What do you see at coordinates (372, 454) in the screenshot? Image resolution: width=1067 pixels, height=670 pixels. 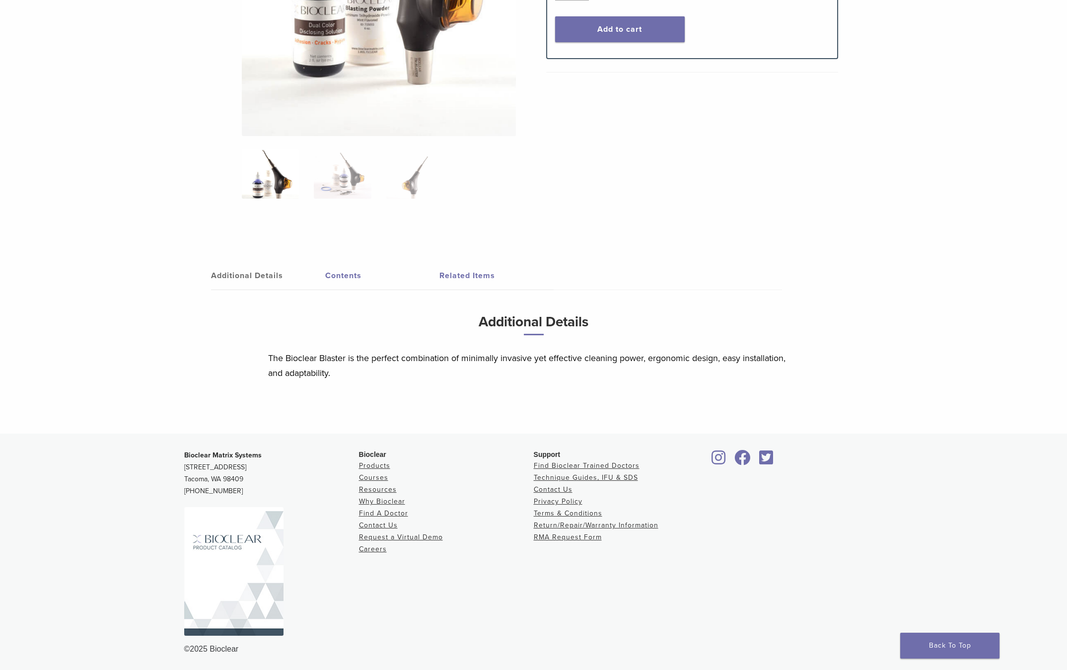 I see `span: Bioclear` at bounding box center [372, 454].